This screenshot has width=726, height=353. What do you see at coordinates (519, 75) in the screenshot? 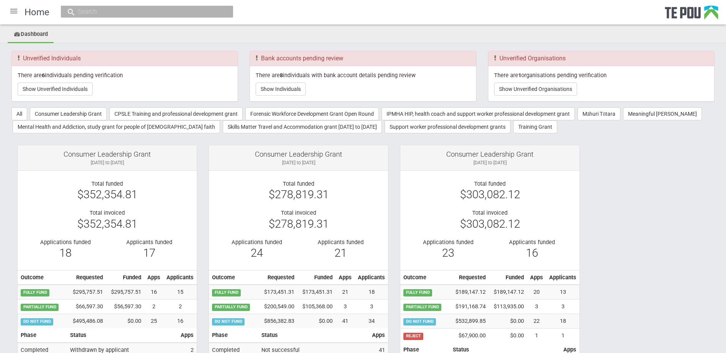
I see `b: 1` at bounding box center [519, 75].